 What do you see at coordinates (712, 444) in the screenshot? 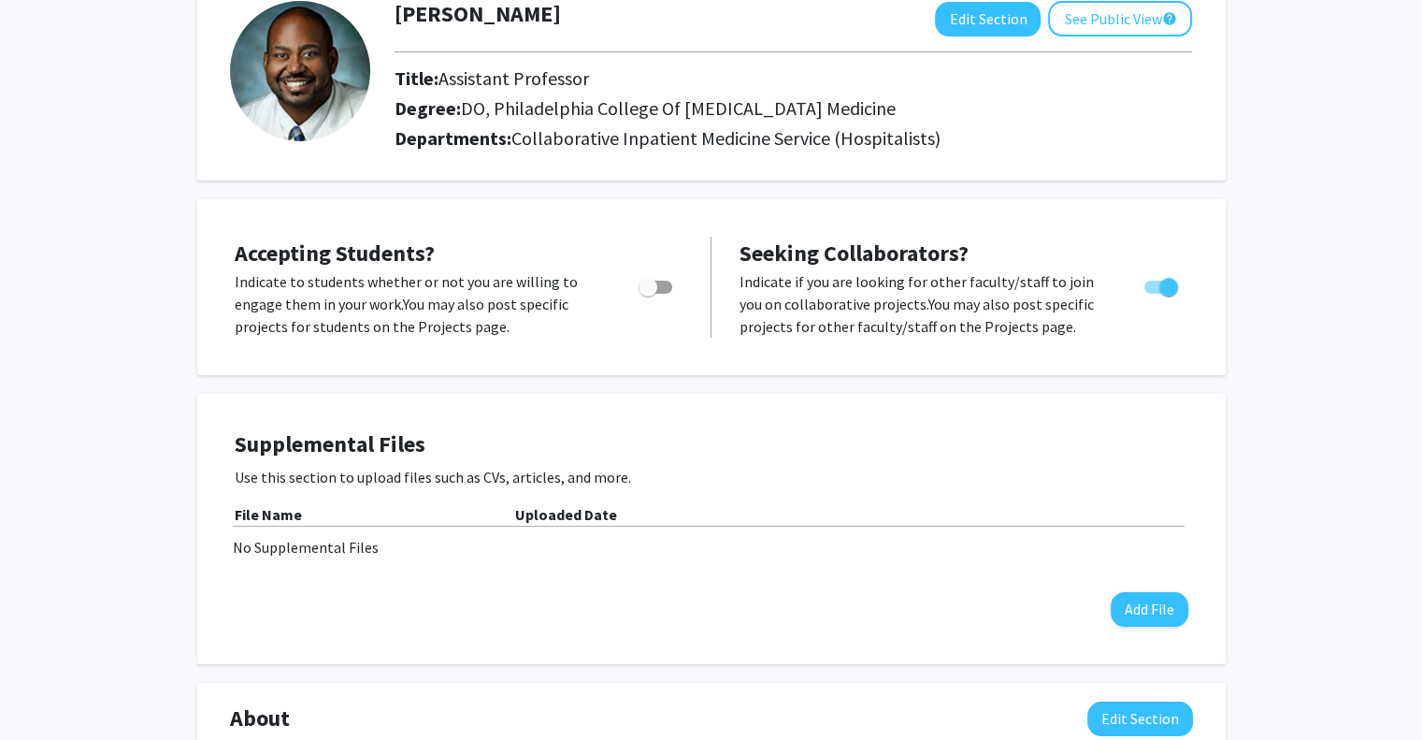
I see `h4: Supplemental Files` at bounding box center [712, 444].